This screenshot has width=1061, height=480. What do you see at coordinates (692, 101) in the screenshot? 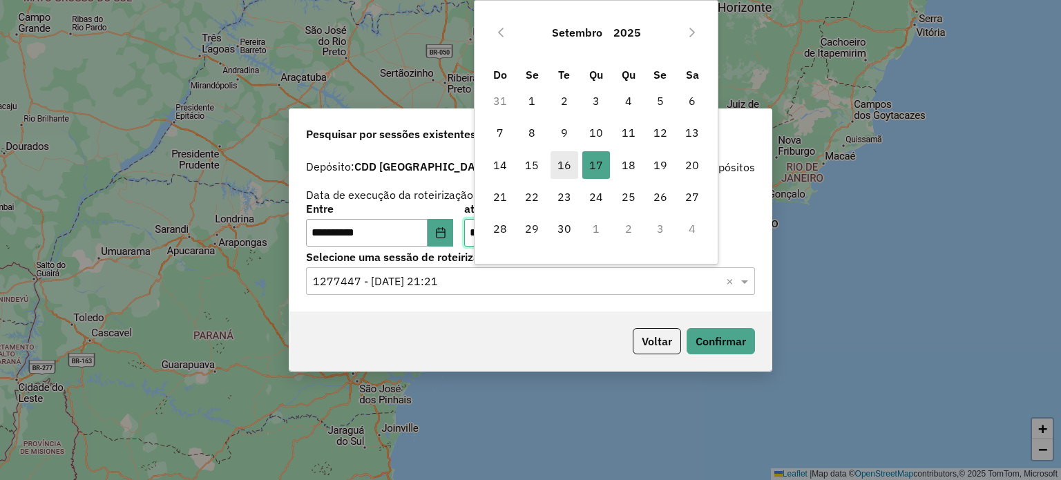
I see `span: 6` at bounding box center [692, 101].